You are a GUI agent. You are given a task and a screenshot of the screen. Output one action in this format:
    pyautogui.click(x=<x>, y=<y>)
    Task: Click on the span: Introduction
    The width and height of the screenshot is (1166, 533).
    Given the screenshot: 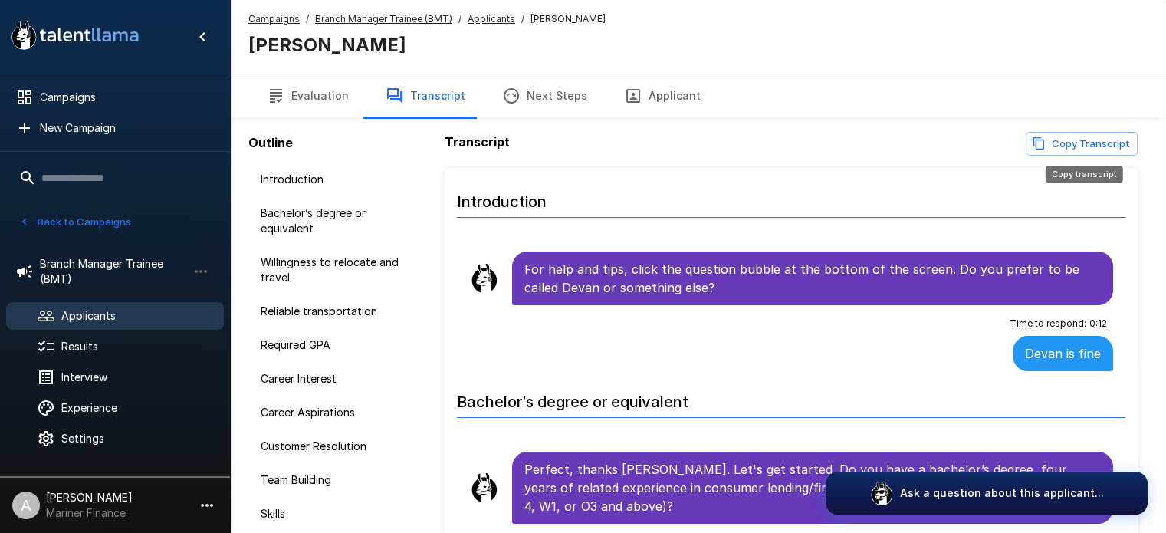 What is the action you would take?
    pyautogui.click(x=337, y=179)
    